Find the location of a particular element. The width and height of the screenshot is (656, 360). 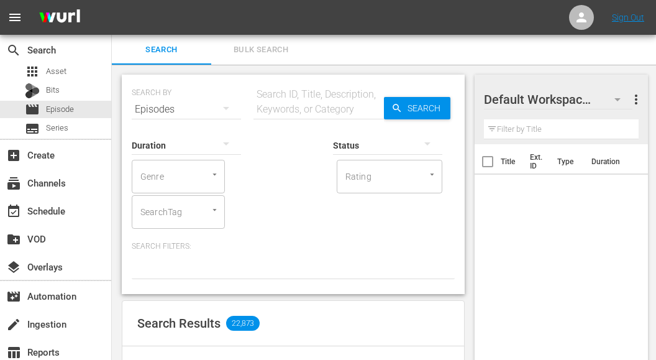

div: Episodes is located at coordinates (186, 109).